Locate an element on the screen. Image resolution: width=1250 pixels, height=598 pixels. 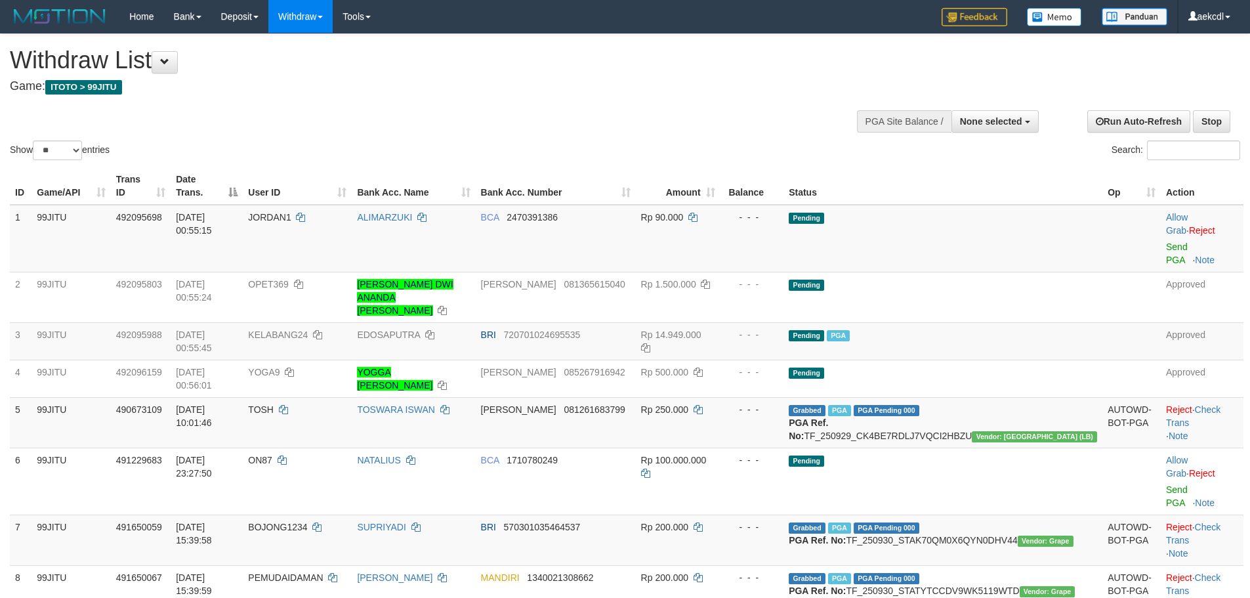
td: TF_250930_STAK70QM0X6QYN0DHV44 is located at coordinates (943, 540).